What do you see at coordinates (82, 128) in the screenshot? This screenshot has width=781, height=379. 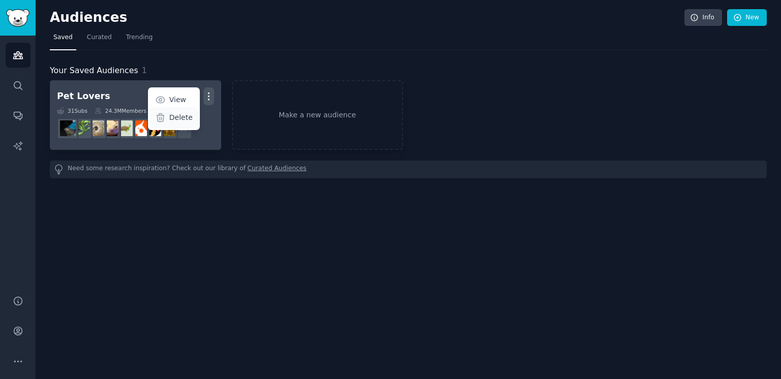 I see `img: herpetology` at bounding box center [82, 128].